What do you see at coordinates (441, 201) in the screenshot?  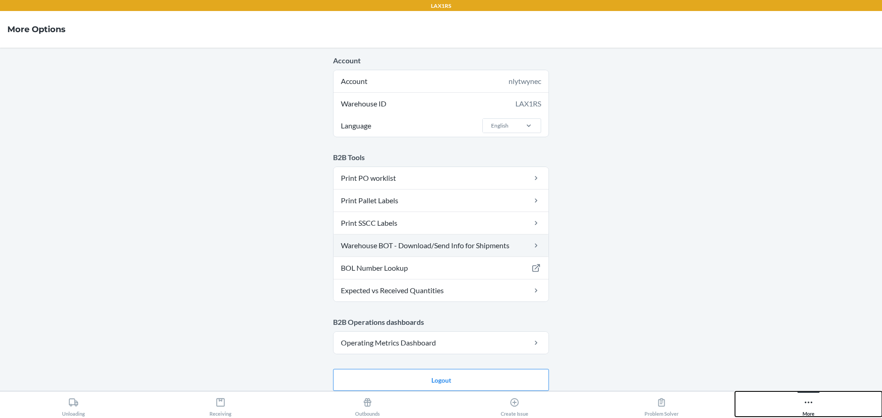 I see `a: Print Pallet Labels` at bounding box center [441, 201].